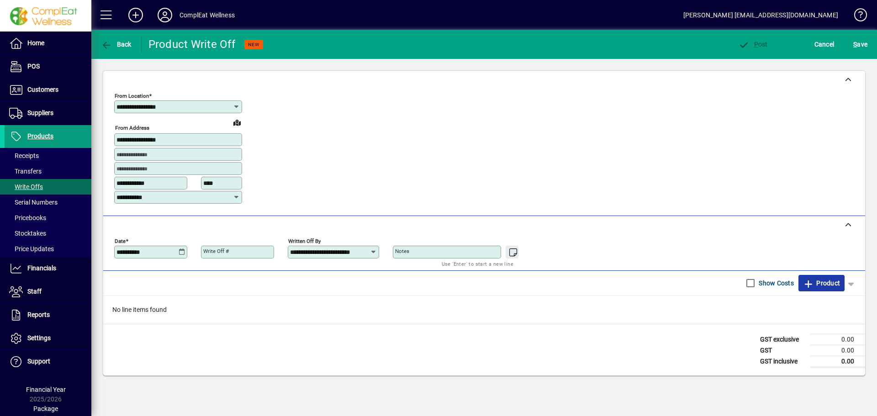 The width and height of the screenshot is (877, 416). Describe the element at coordinates (48, 362) in the screenshot. I see `a: Support` at that location.